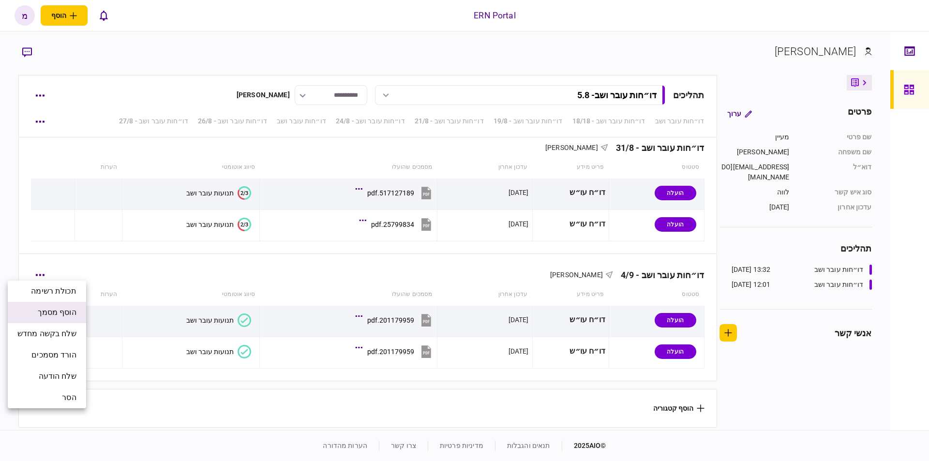 The image size is (929, 461). Describe the element at coordinates (47, 334) in the screenshot. I see `span: שלח בקשה מחדש` at that location.